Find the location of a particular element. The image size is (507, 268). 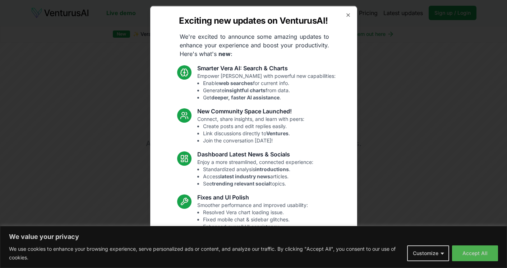

h3: Dashboard Latest News & Socials is located at coordinates (255, 154).